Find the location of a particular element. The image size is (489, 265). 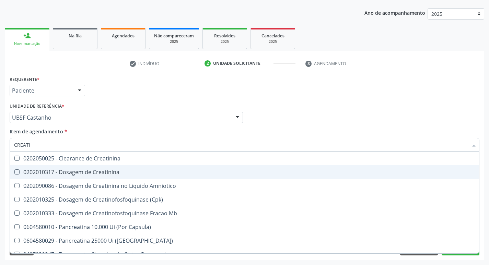

div: 0202050025 - Clearance de Creatinina is located at coordinates (244, 158).